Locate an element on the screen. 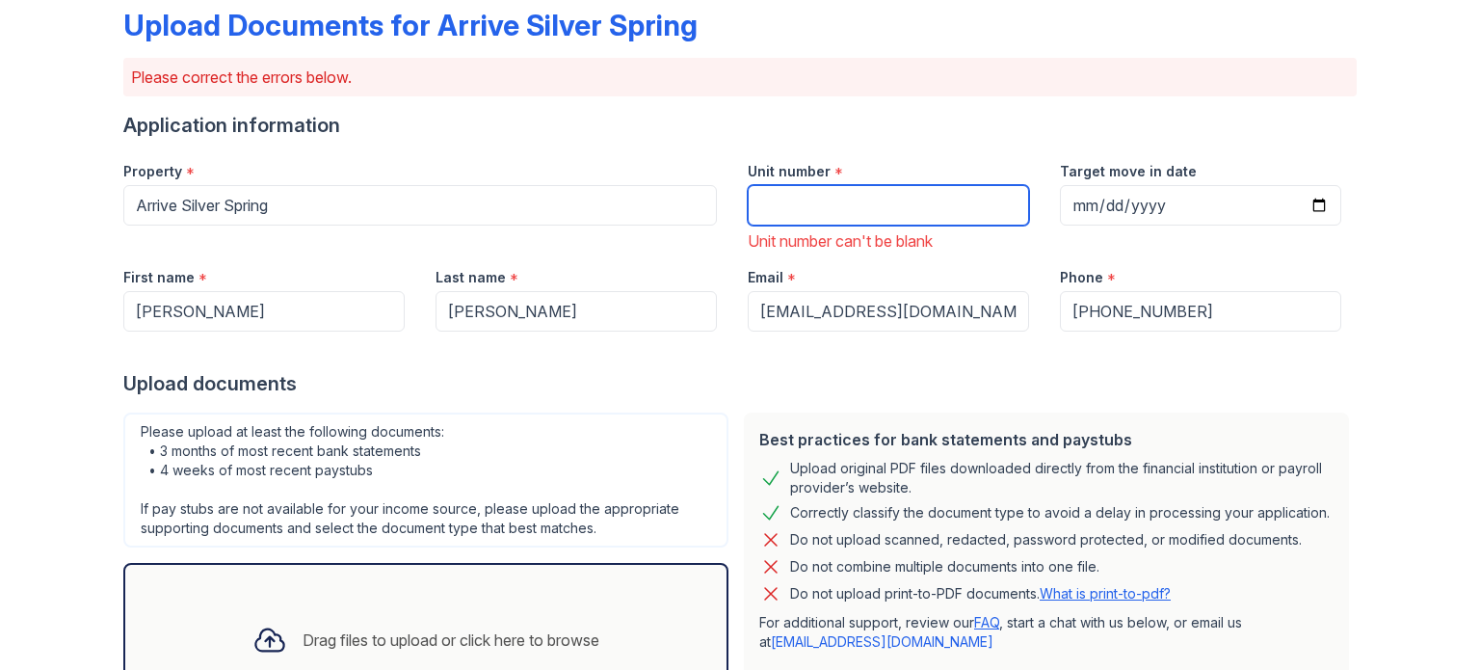  label: Target move in date is located at coordinates (1128, 172).